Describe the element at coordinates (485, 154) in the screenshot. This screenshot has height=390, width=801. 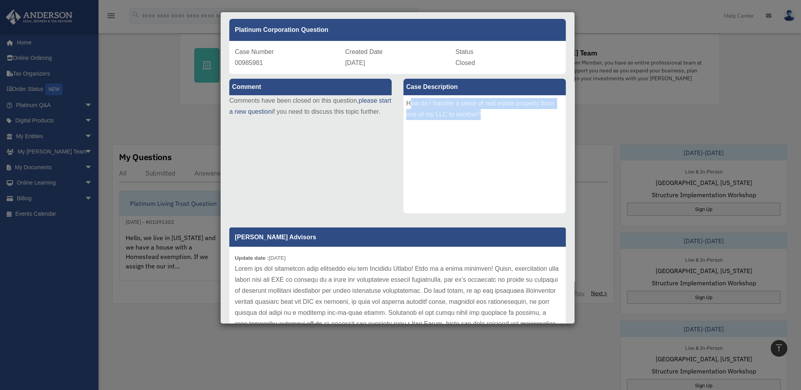
I see `div: How do I transfer a piece of real estate property from one of my LLC to another?` at that location.